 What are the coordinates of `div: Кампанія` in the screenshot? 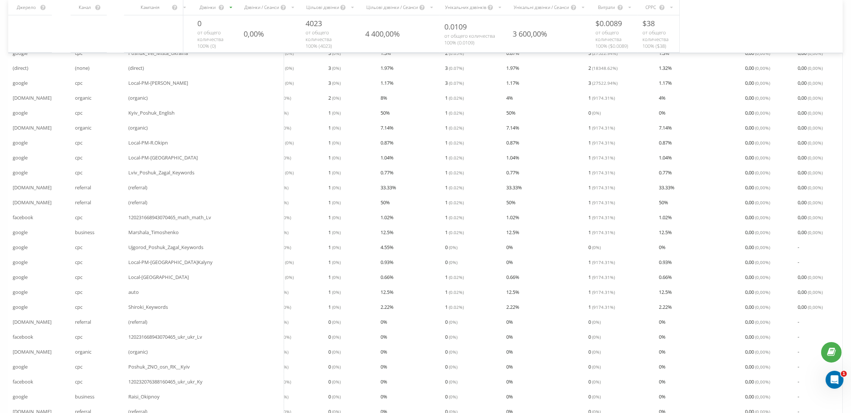 It's located at (150, 7).